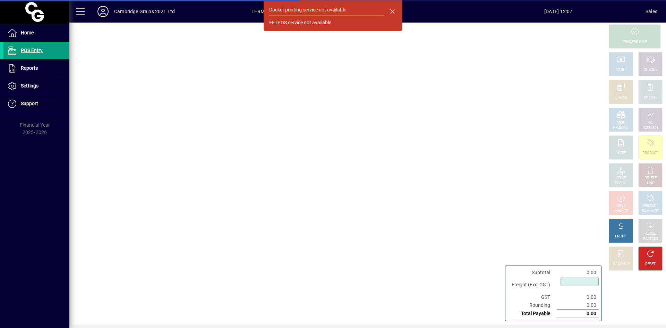 This screenshot has width=666, height=328. What do you see at coordinates (29, 86) in the screenshot?
I see `span: Settings` at bounding box center [29, 86].